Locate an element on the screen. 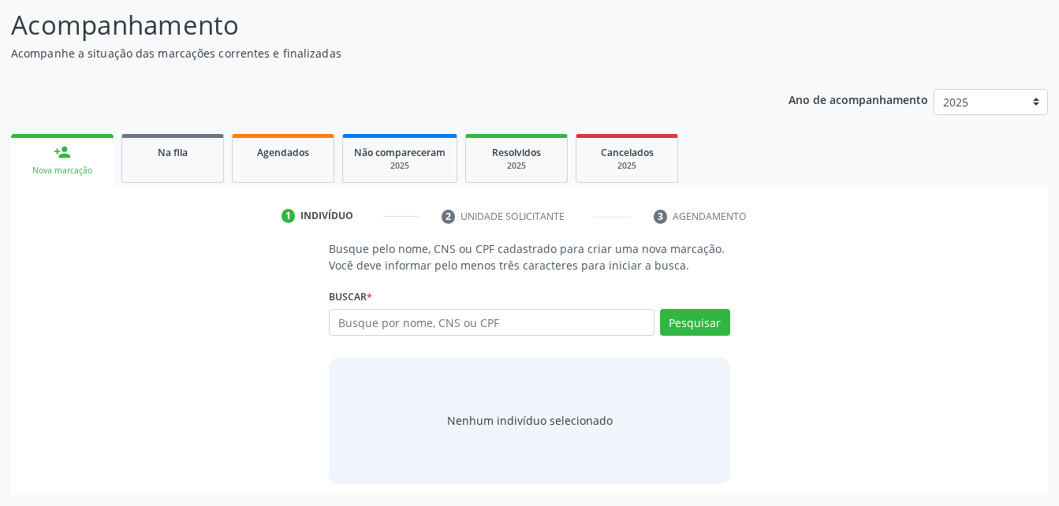 This screenshot has width=1059, height=506. div: 1 is located at coordinates (289, 216).